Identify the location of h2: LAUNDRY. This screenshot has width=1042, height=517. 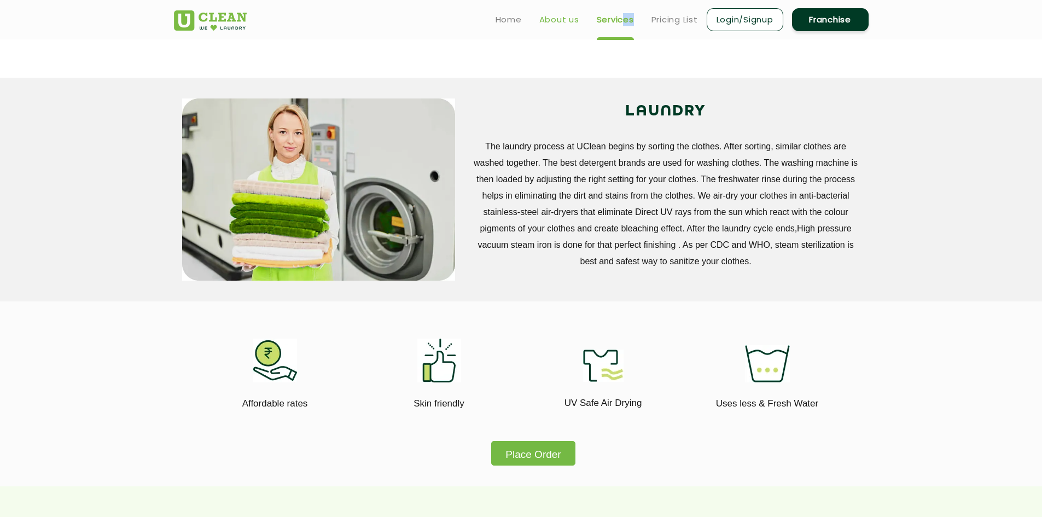
(666, 112).